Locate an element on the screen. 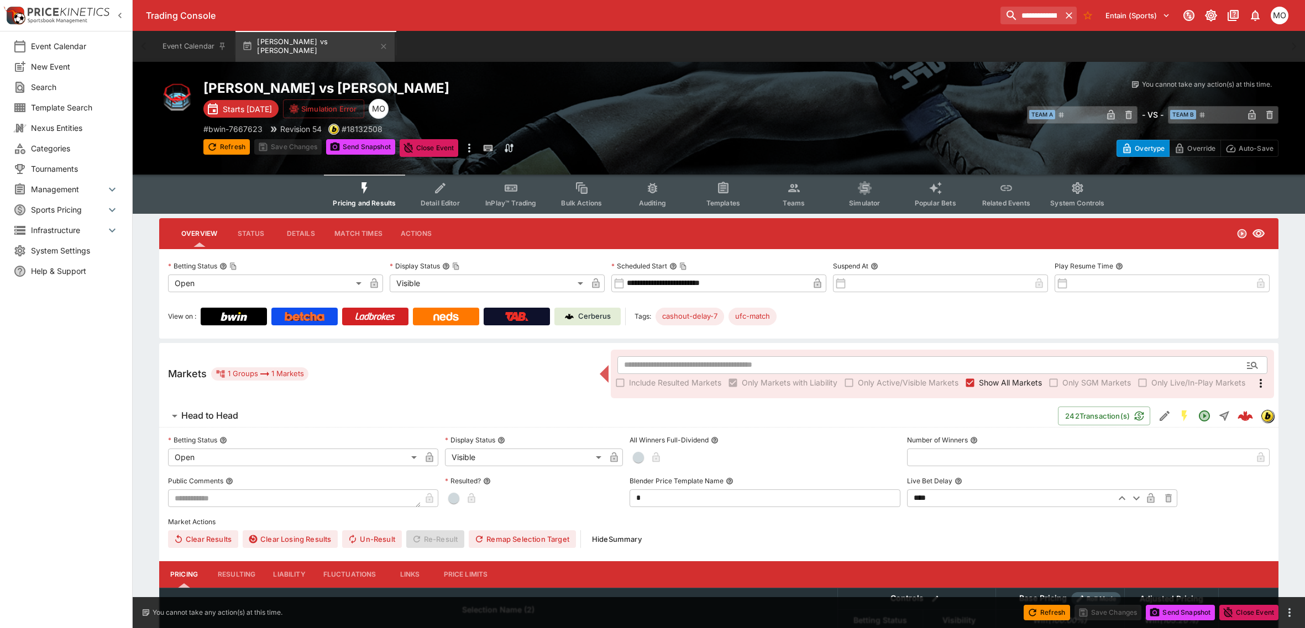 The image size is (1305, 628). button: Auto-Save is located at coordinates (1249, 148).